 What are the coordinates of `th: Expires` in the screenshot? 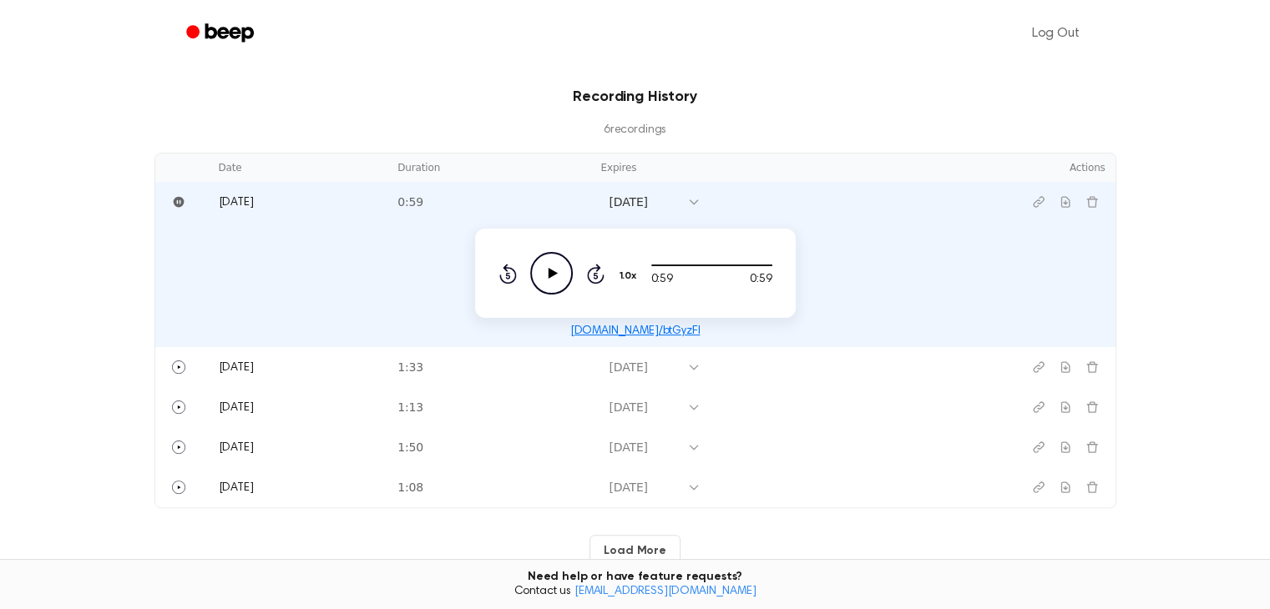 It's located at (786, 168).